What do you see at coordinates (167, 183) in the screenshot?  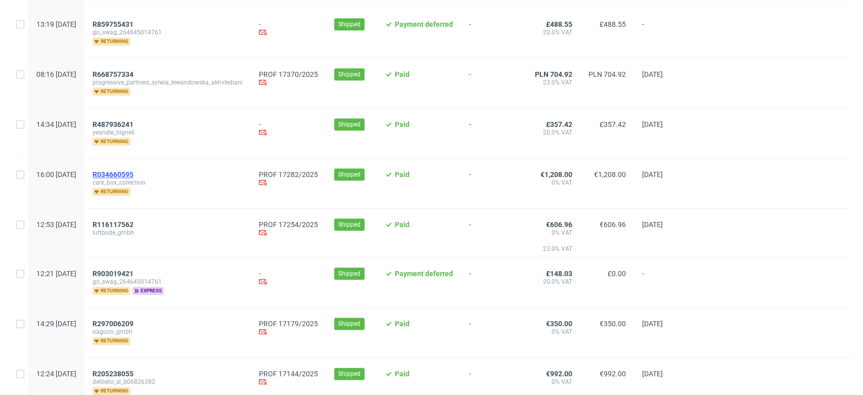 I see `span: care_box_collection` at bounding box center [167, 183].